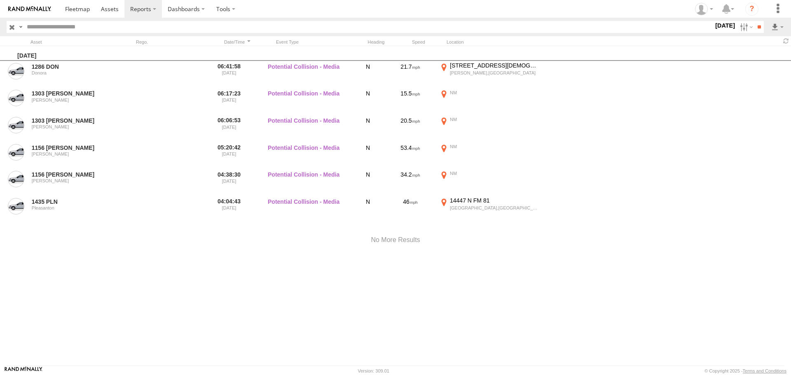 Image resolution: width=791 pixels, height=375 pixels. I want to click on span: Refresh, so click(786, 41).